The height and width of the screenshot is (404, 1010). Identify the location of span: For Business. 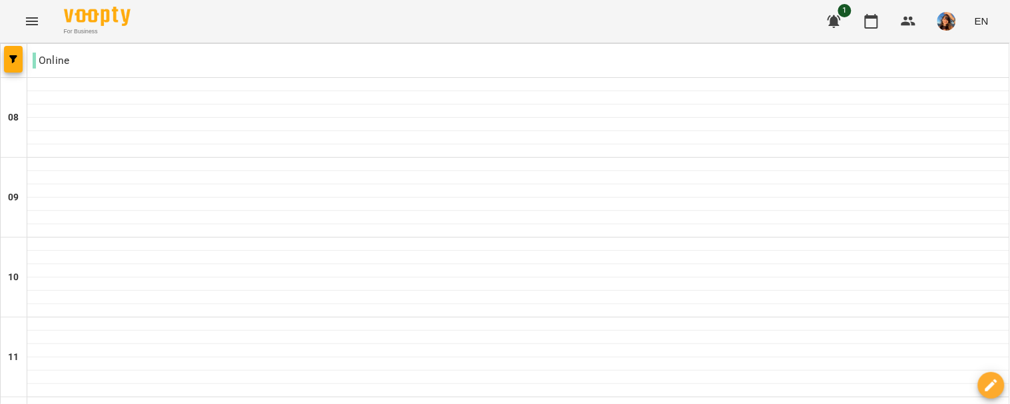
(97, 31).